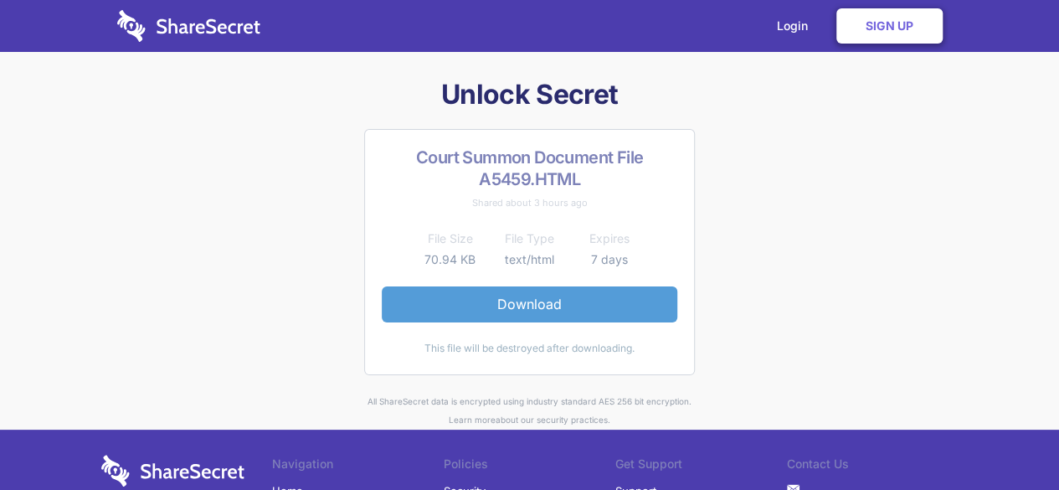 This screenshot has width=1059, height=490. What do you see at coordinates (529, 348) in the screenshot?
I see `div: This file will be destroyed after downloading.` at bounding box center [529, 348].